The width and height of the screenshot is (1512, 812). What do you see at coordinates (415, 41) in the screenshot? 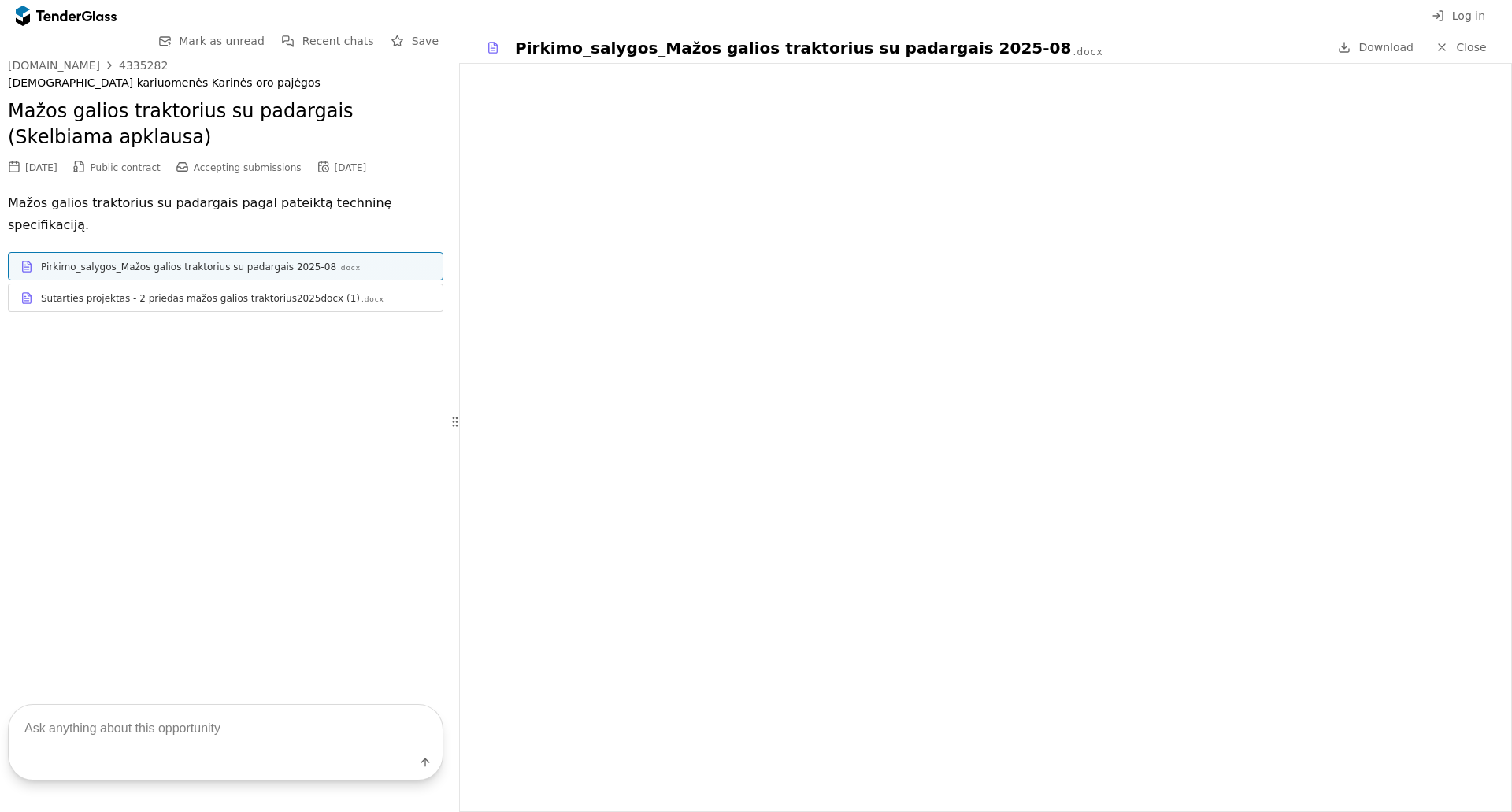
I see `button: Save` at bounding box center [415, 41].